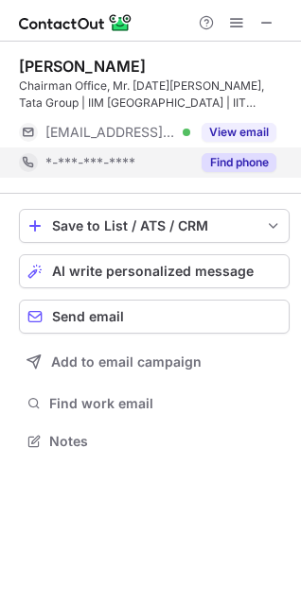 The image size is (301, 603). Describe the element at coordinates (154, 442) in the screenshot. I see `button: Notes` at that location.